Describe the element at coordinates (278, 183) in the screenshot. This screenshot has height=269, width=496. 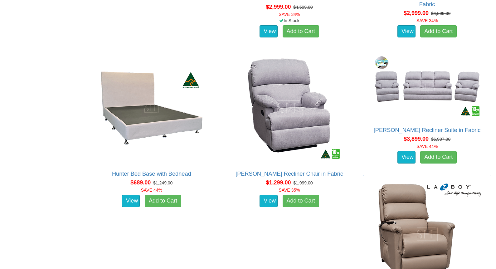
I see `span: $1,299.00` at that location.